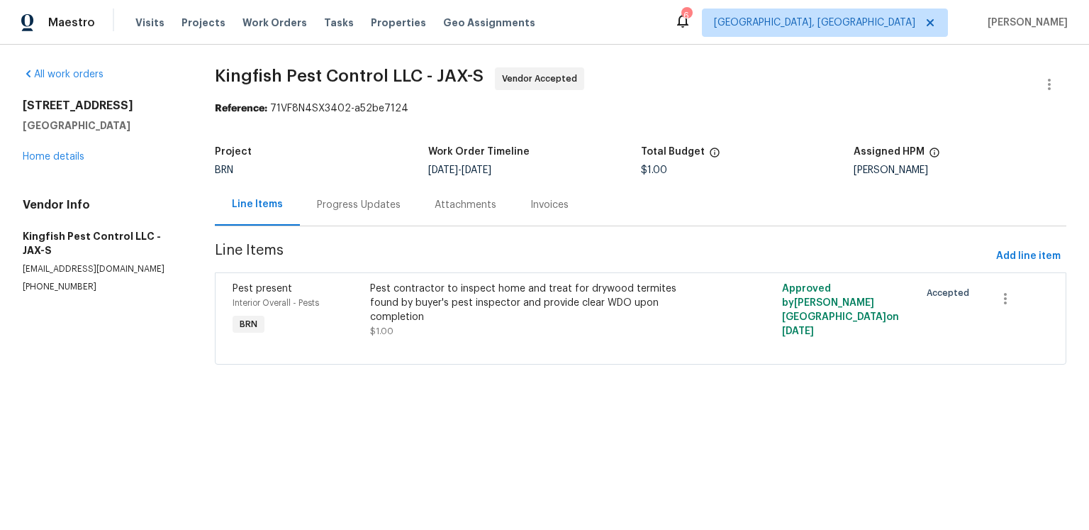 The width and height of the screenshot is (1089, 530). I want to click on h4: Vendor Info, so click(101, 205).